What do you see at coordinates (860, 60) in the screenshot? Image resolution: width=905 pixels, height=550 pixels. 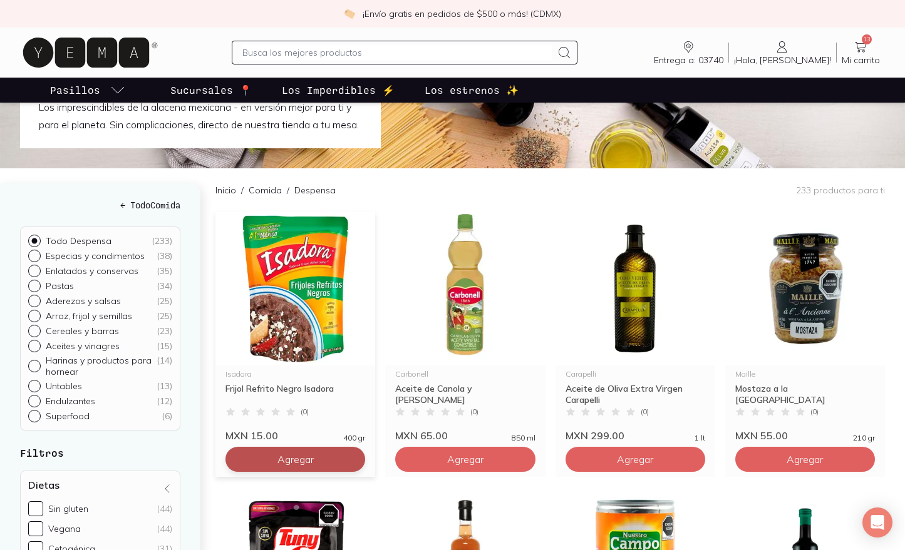 I see `span: Mi carrito` at bounding box center [860, 60].